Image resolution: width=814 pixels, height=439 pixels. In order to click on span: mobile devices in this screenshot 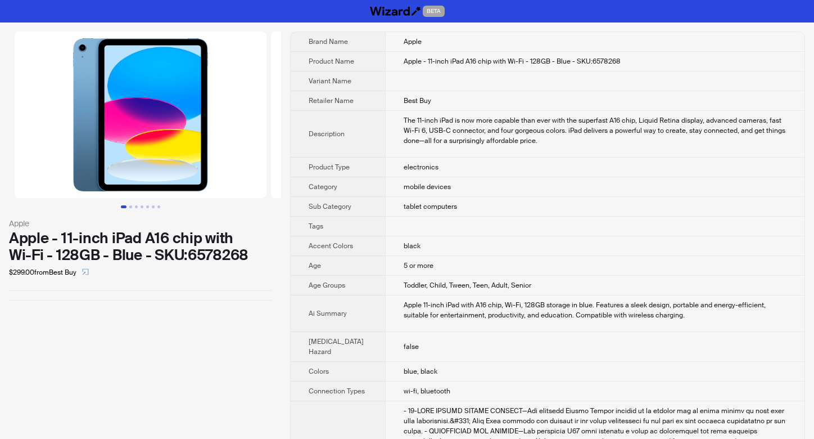, I will do `click(427, 187)`.